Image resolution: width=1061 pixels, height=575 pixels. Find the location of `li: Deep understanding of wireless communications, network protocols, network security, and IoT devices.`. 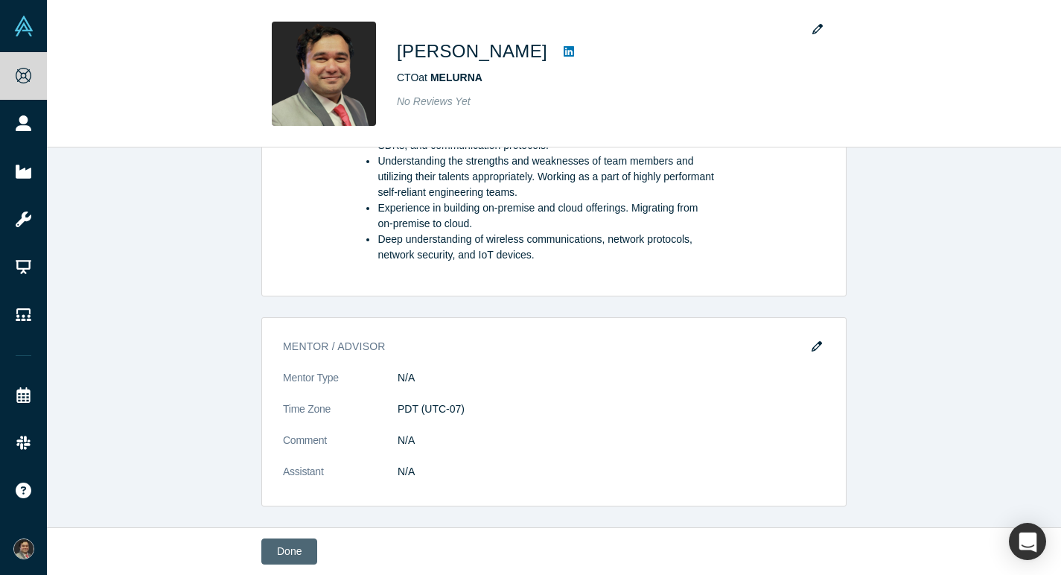

li: Deep understanding of wireless communications, network protocols, network security, and IoT devices. is located at coordinates (546, 247).